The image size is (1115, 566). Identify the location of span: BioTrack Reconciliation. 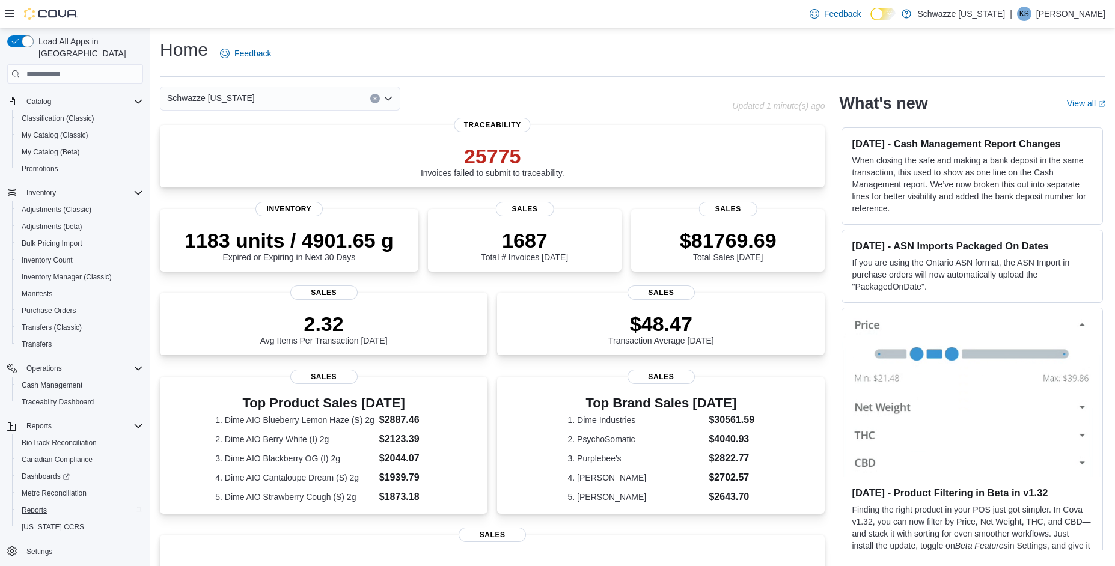
(80, 443).